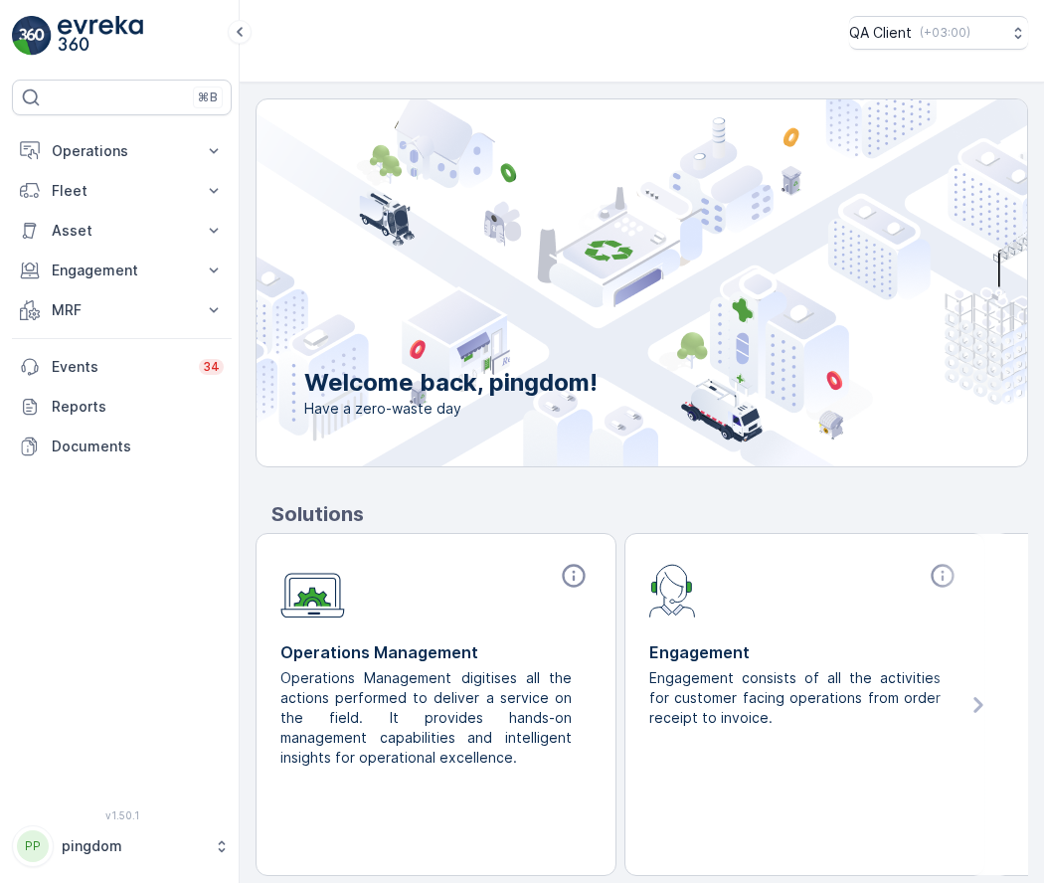 This screenshot has height=883, width=1044. What do you see at coordinates (451, 383) in the screenshot?
I see `p: Welcome back, pingdom!` at bounding box center [451, 383].